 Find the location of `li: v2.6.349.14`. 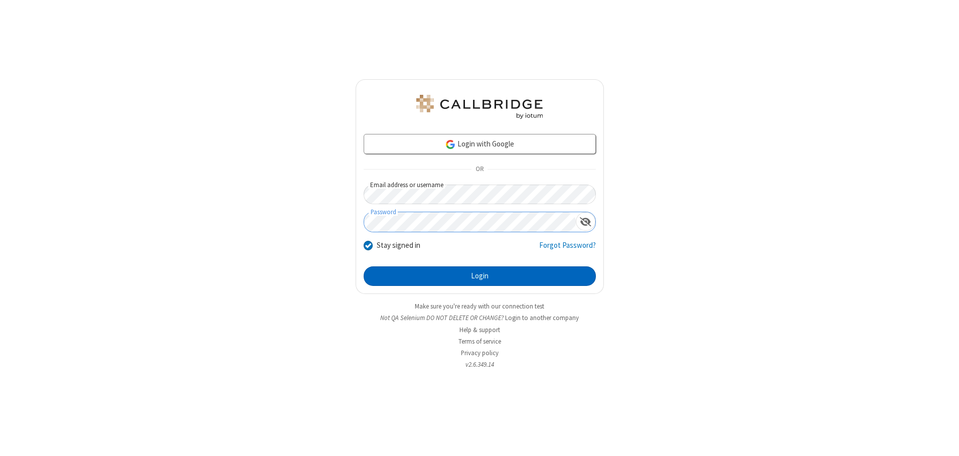

li: v2.6.349.14 is located at coordinates (479, 364).